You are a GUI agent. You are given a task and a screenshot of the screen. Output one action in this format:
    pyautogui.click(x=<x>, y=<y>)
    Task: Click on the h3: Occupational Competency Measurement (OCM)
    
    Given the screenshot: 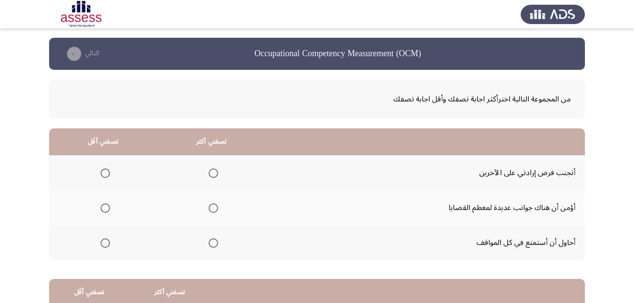 What is the action you would take?
    pyautogui.click(x=338, y=53)
    